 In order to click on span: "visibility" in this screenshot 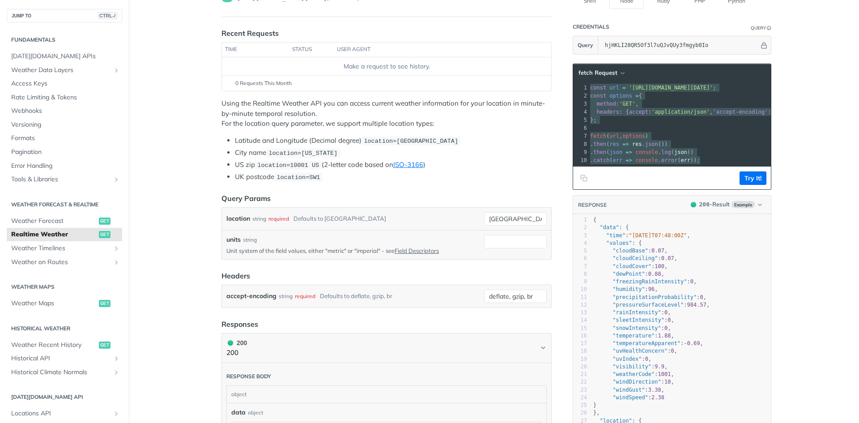, I will do `click(632, 366)`.